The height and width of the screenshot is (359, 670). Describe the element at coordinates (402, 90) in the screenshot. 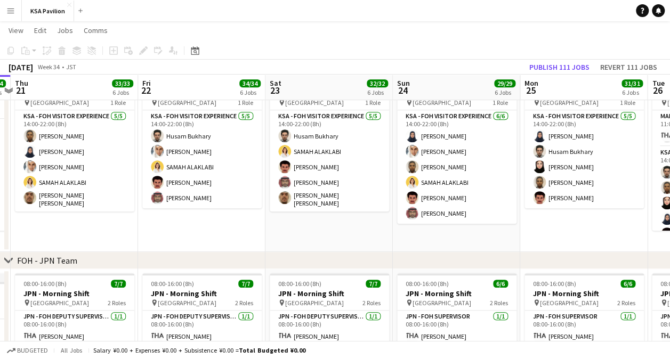

I see `span: 24` at that location.